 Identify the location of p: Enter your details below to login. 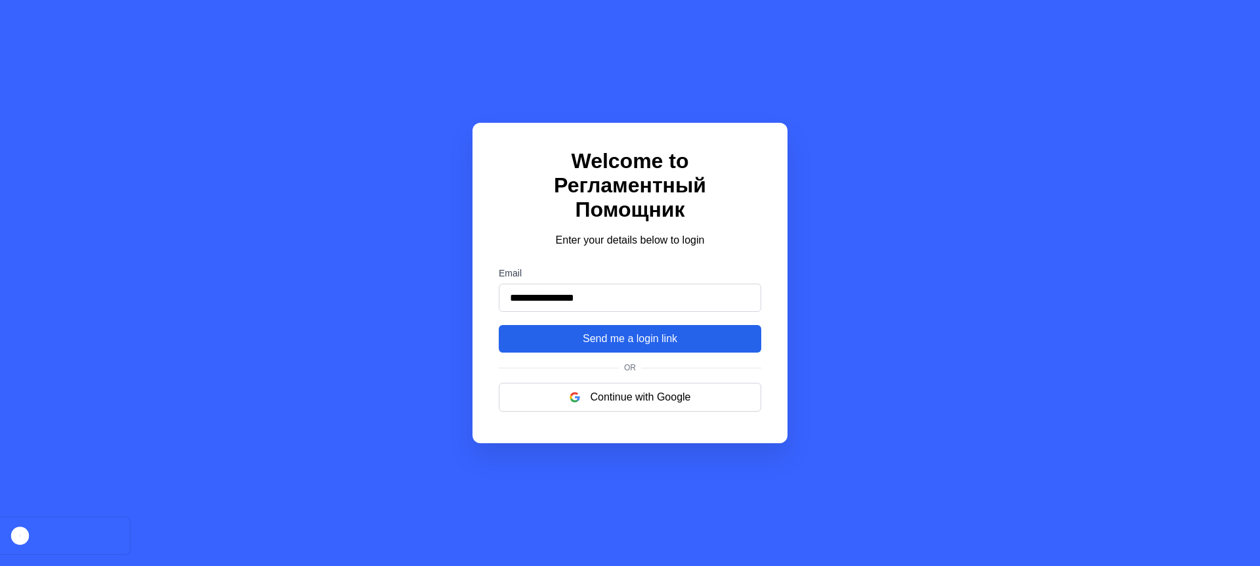
(630, 240).